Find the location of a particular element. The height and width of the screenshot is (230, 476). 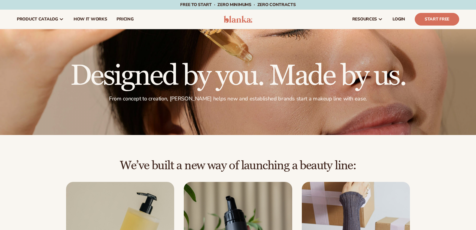

span: LOGIN is located at coordinates (399, 19).